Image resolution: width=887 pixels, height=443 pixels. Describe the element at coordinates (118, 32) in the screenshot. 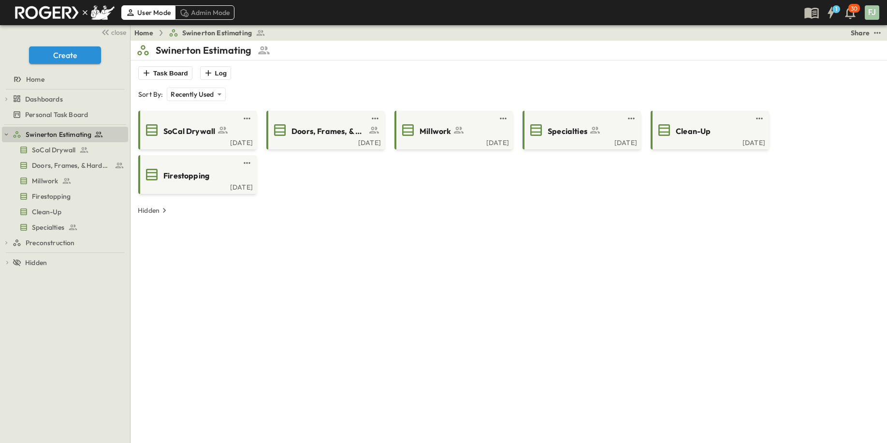

I see `span: close` at that location.